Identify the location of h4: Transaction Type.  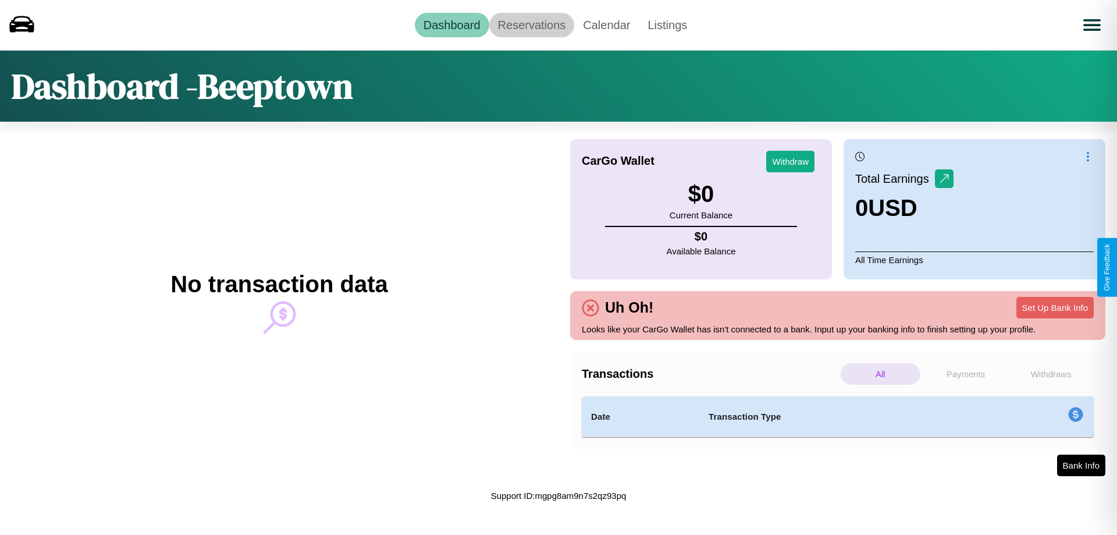
(840, 416).